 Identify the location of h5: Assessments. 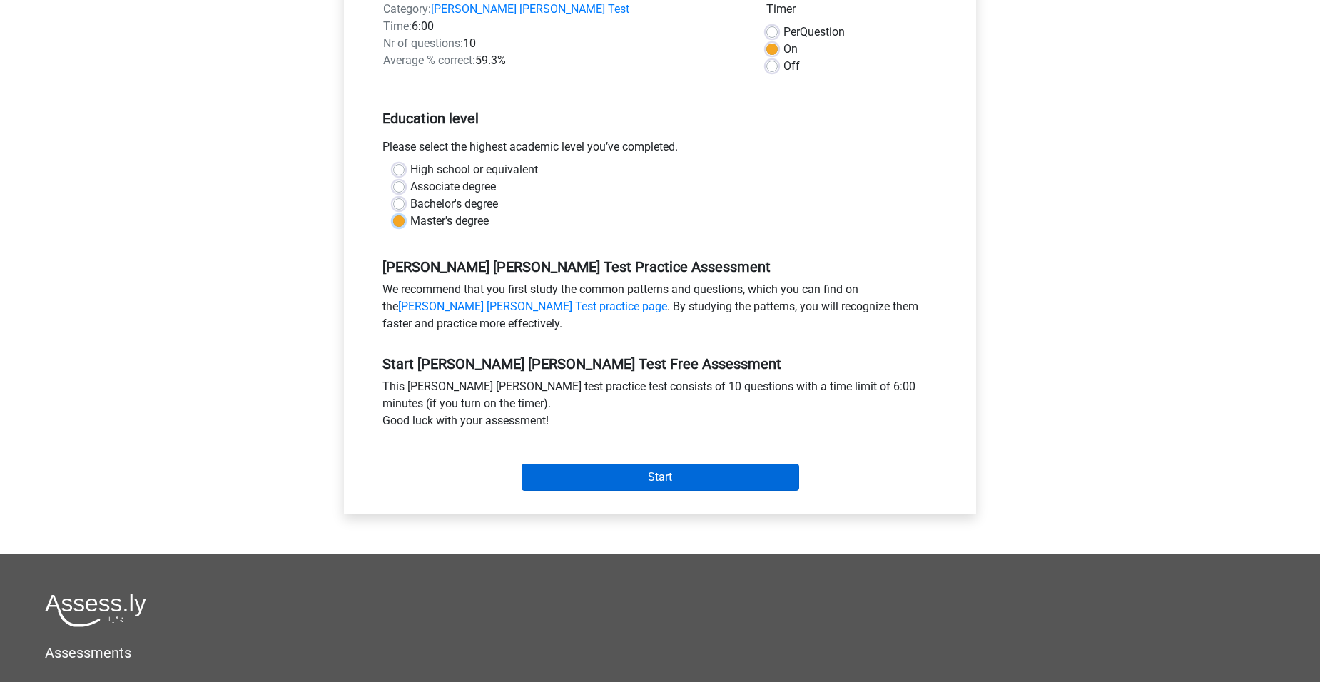
(660, 653).